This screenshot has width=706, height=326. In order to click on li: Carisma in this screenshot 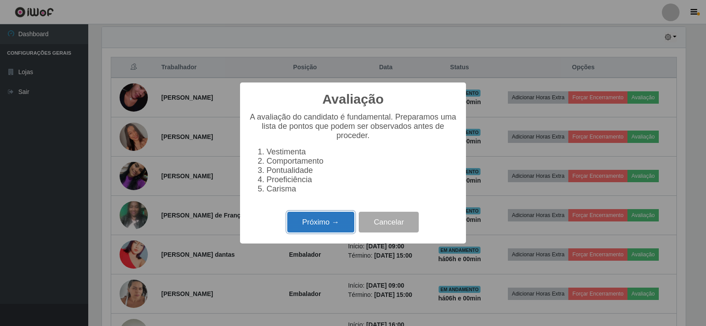, I will do `click(362, 189)`.